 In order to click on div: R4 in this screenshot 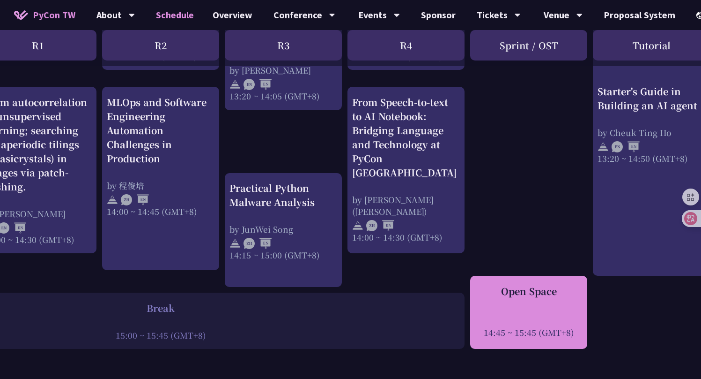, I will do `click(406, 45)`.